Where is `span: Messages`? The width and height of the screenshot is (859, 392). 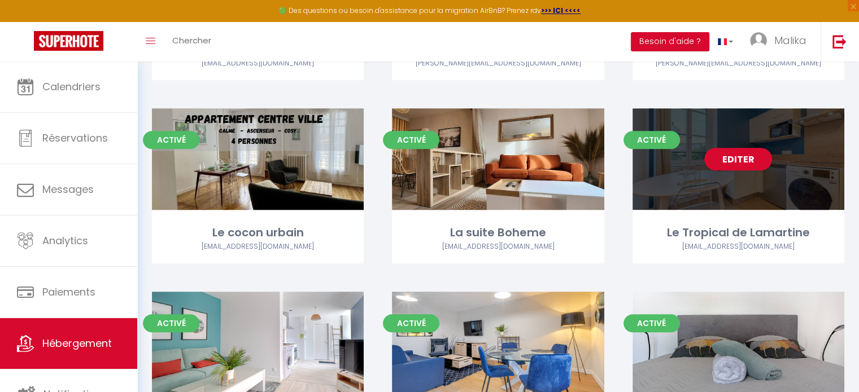
span: Messages is located at coordinates (68, 189).